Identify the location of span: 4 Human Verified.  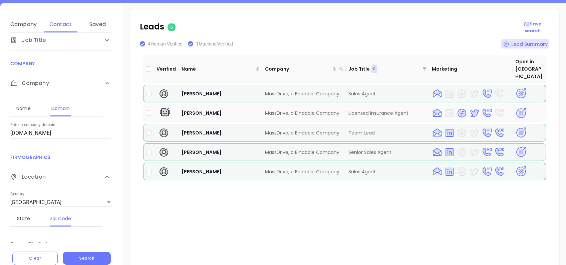
(165, 44).